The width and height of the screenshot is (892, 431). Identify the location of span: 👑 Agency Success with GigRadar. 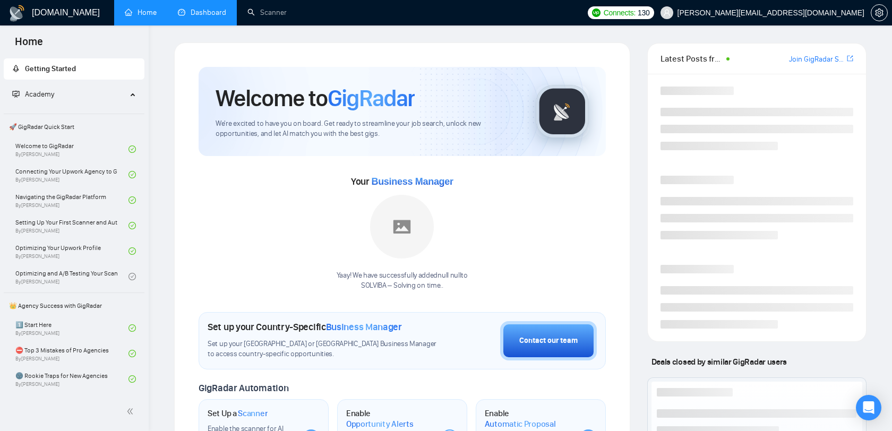
(74, 306).